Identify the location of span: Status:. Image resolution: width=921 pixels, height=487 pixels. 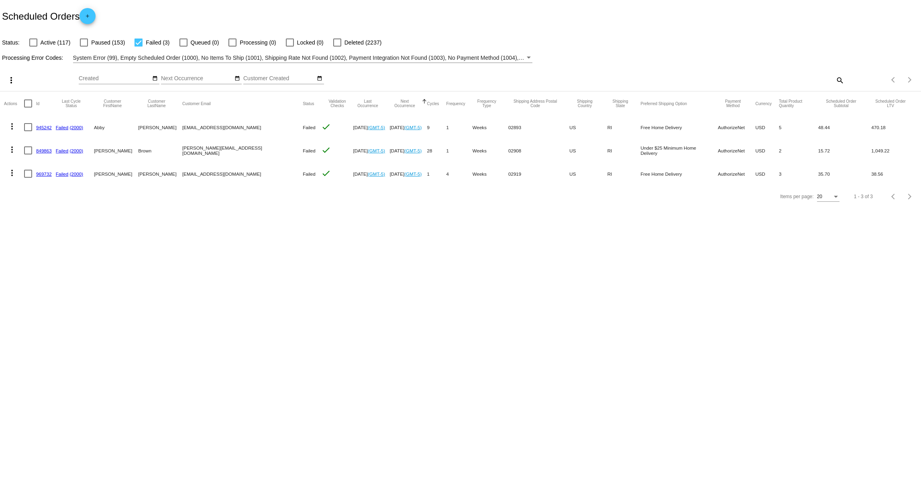
(11, 43).